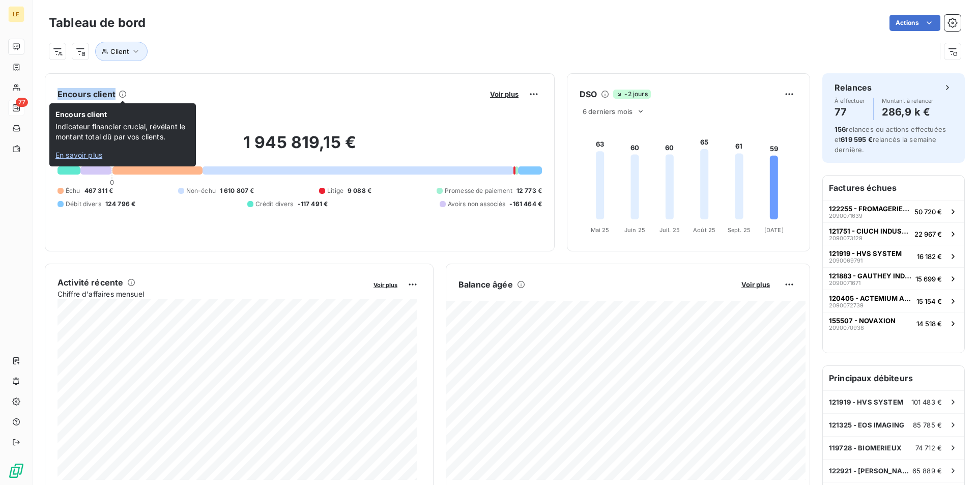 The height and width of the screenshot is (485, 977). Describe the element at coordinates (894, 234) in the screenshot. I see `button: 121751 - CIUCH INDUSTRIE209007312922 967 €` at that location.